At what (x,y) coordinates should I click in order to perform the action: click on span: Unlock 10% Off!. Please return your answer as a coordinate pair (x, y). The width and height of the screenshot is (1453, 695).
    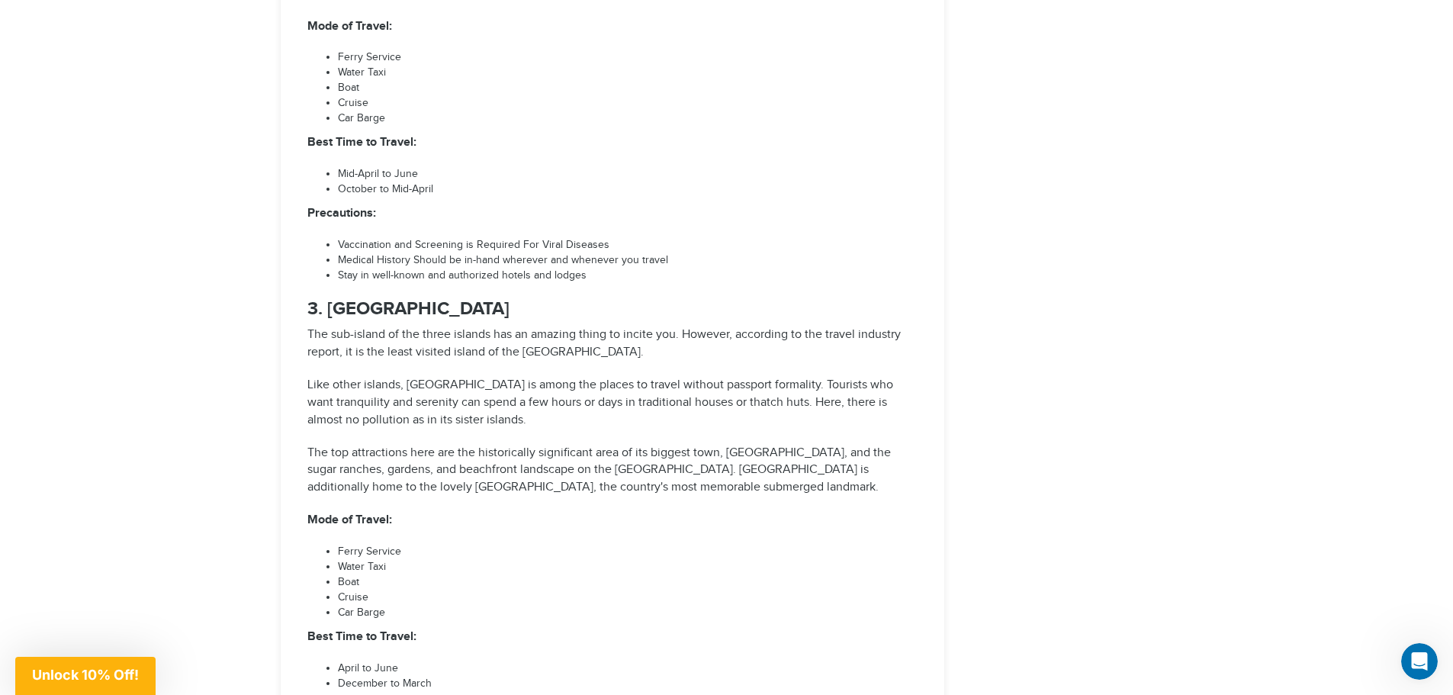
    Looking at the image, I should click on (85, 674).